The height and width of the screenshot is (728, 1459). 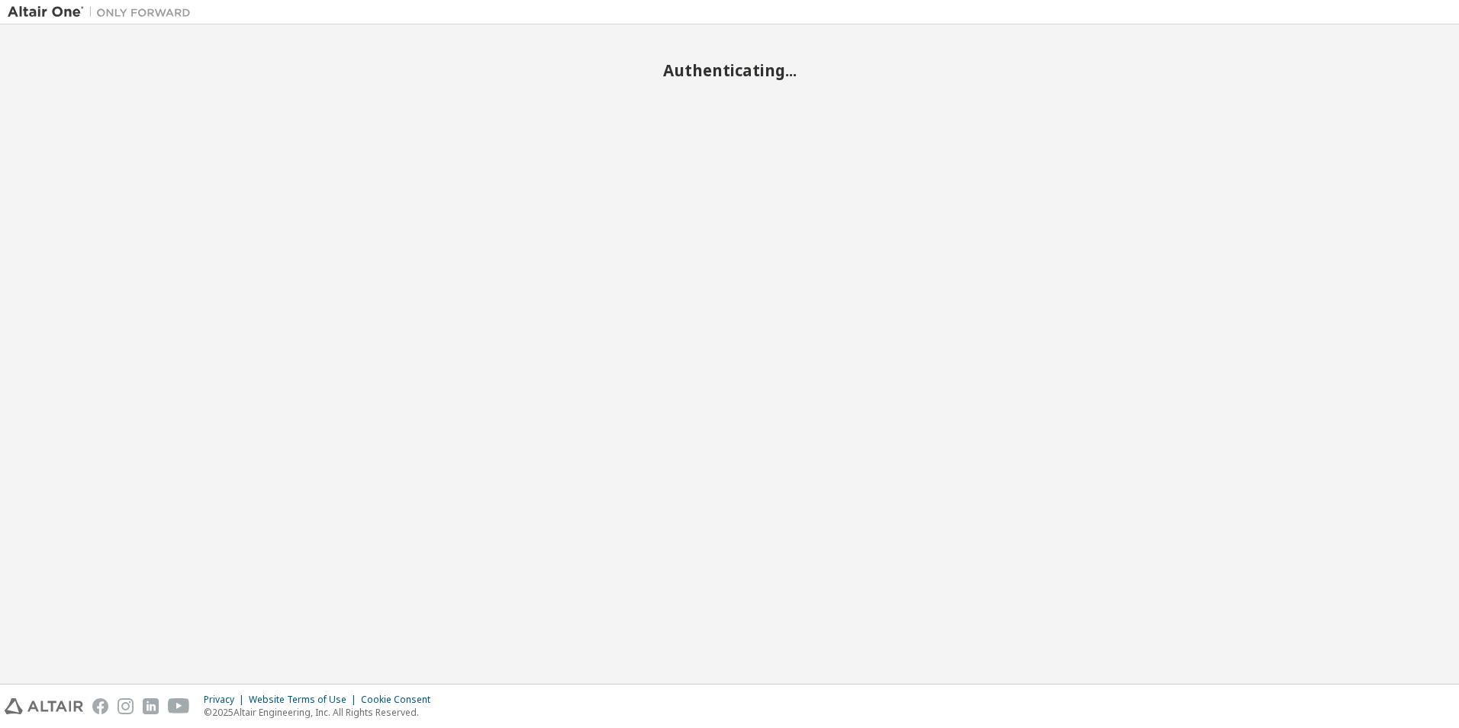 What do you see at coordinates (100, 706) in the screenshot?
I see `img: facebook.svg` at bounding box center [100, 706].